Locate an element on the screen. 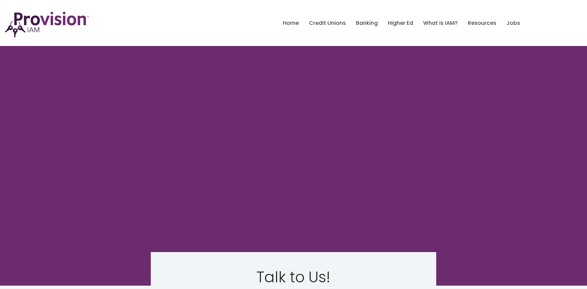 Image resolution: width=587 pixels, height=289 pixels. a: Jobs is located at coordinates (513, 23).